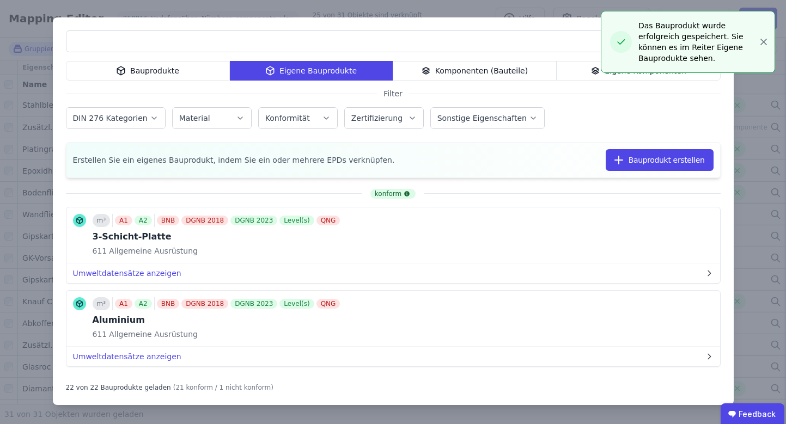 The width and height of the screenshot is (786, 424). Describe the element at coordinates (217, 237) in the screenshot. I see `div: 3-Schicht-Platte` at that location.